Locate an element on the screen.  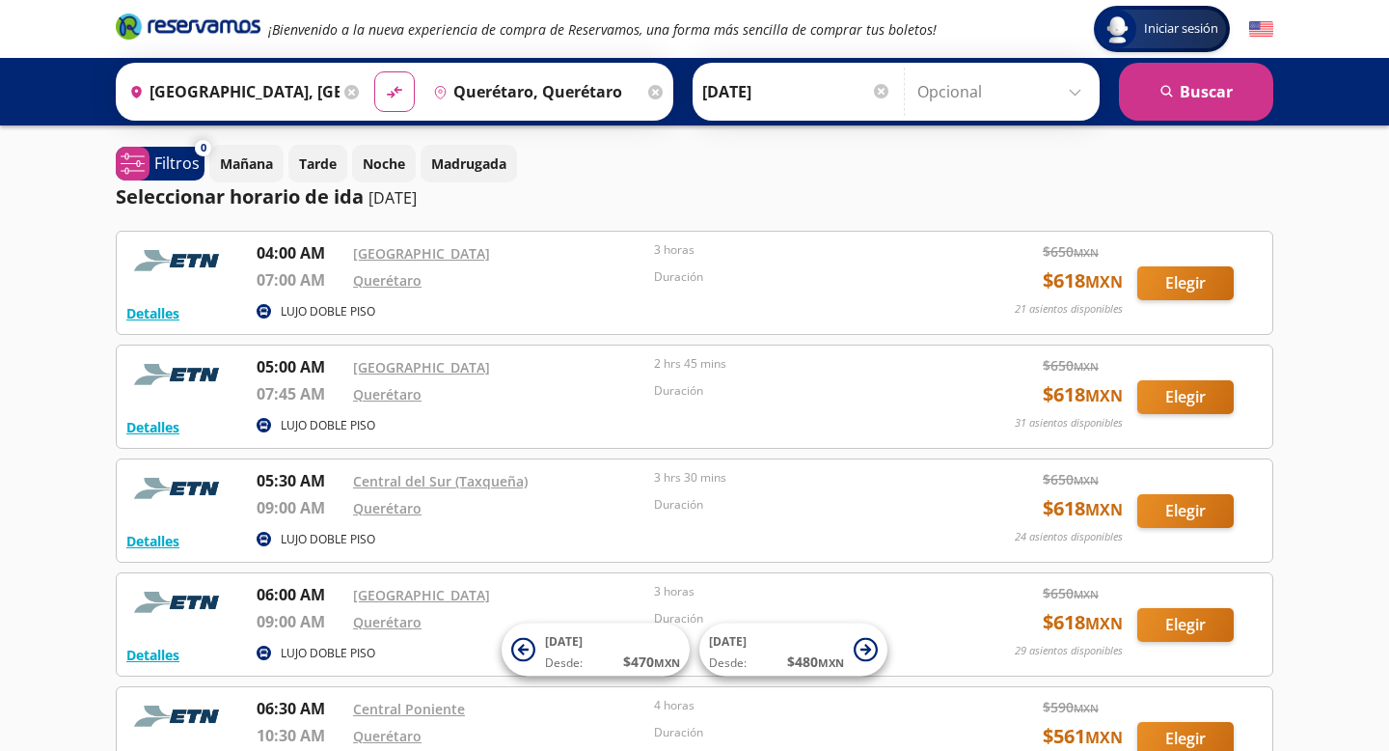
p: Filtros is located at coordinates (177, 163).